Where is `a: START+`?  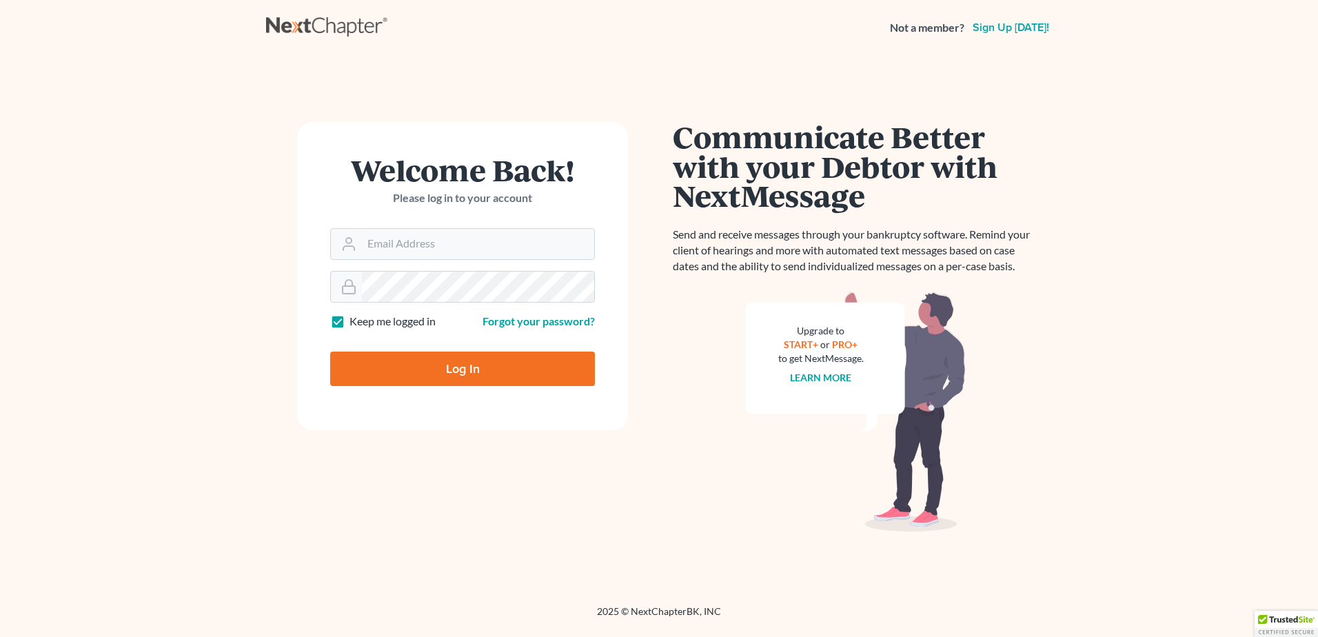
a: START+ is located at coordinates (801, 344).